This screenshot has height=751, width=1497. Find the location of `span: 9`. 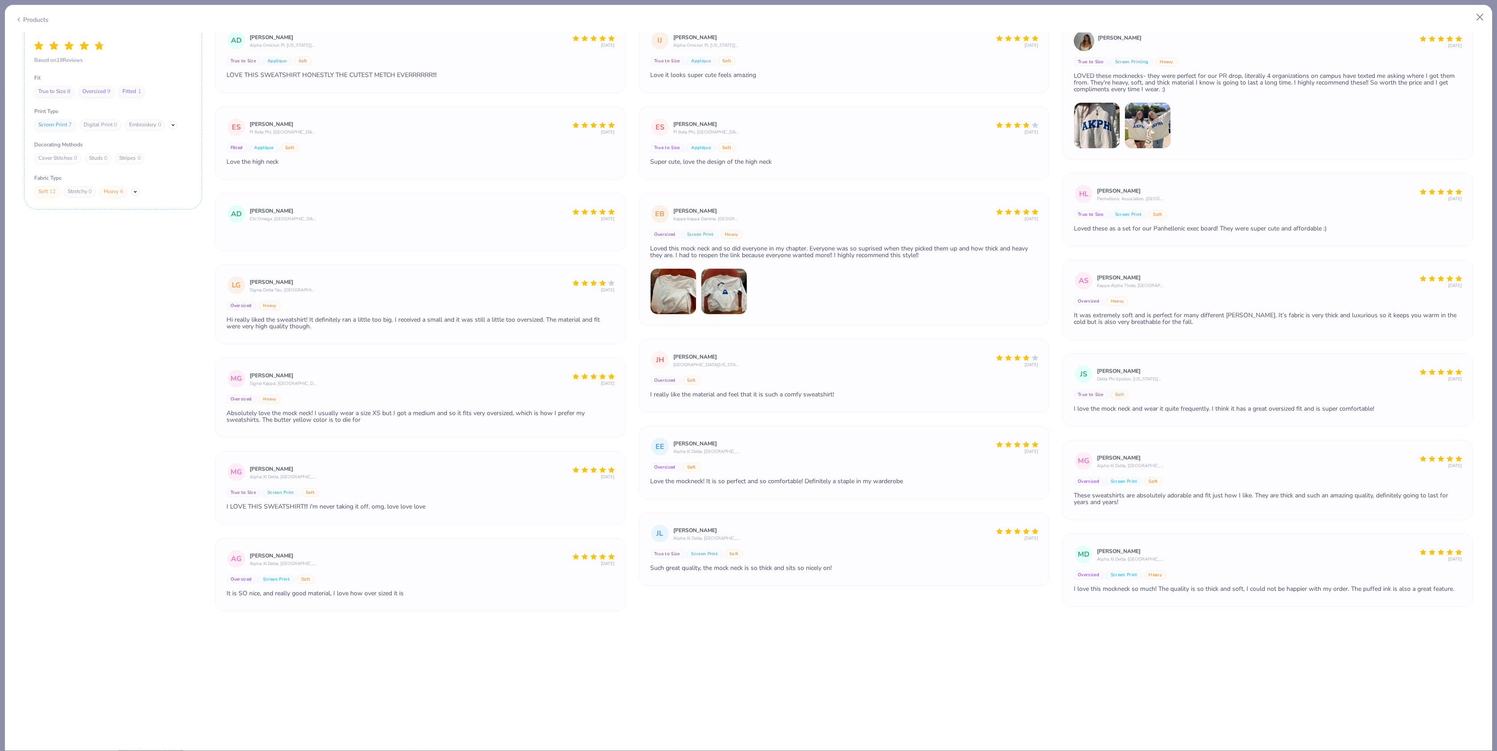

span: 9 is located at coordinates (109, 92).